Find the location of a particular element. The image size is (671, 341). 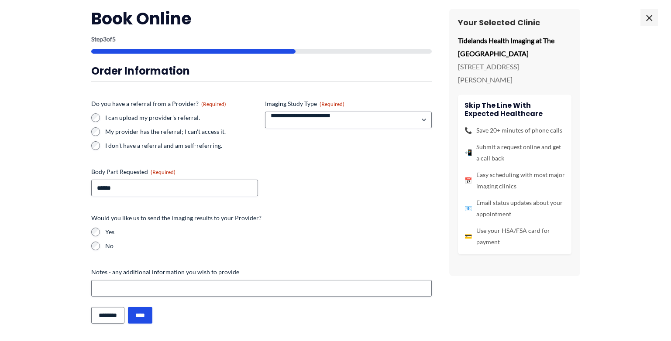

label: Imaging Study Type is located at coordinates (348, 104).